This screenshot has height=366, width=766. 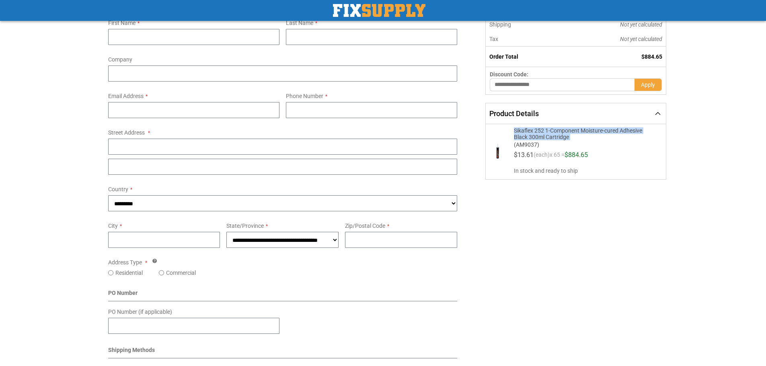 What do you see at coordinates (504, 57) in the screenshot?
I see `strong: Order Total` at bounding box center [504, 57].